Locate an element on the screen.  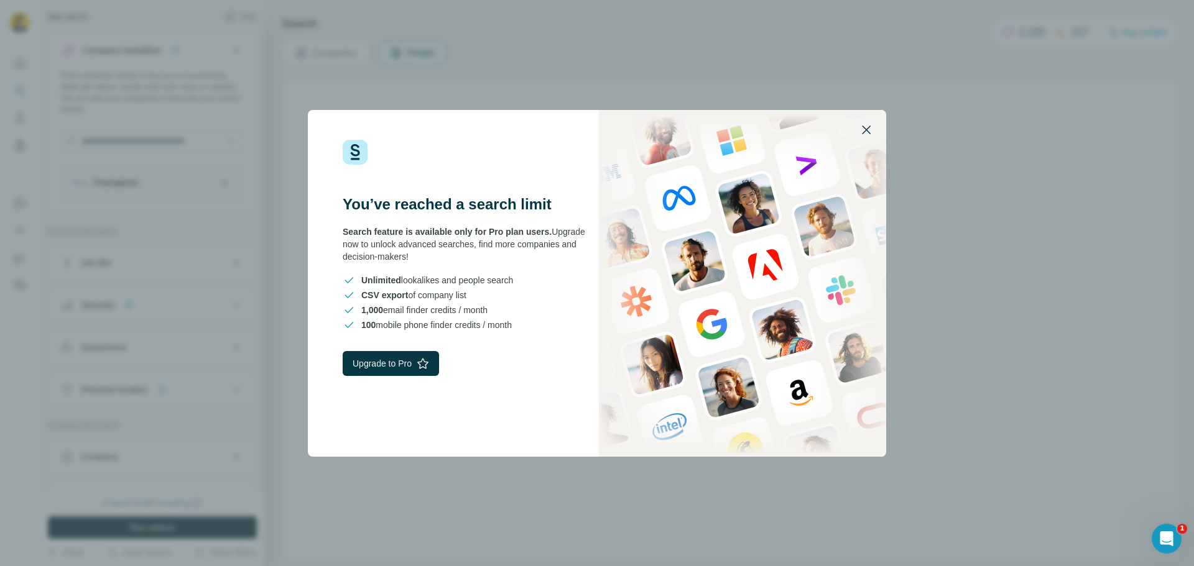
span: 1,000 is located at coordinates (372, 310).